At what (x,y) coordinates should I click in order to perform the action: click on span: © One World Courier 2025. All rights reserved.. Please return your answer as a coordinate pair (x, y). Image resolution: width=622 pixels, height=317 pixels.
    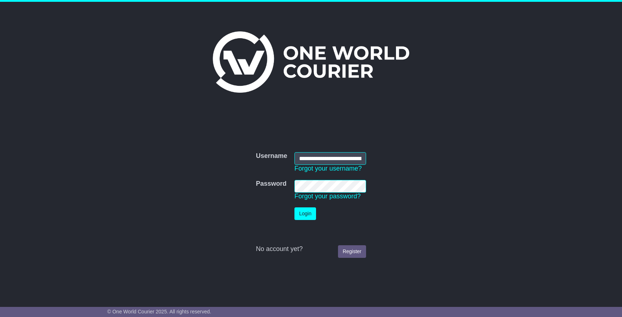
    Looking at the image, I should click on (159, 311).